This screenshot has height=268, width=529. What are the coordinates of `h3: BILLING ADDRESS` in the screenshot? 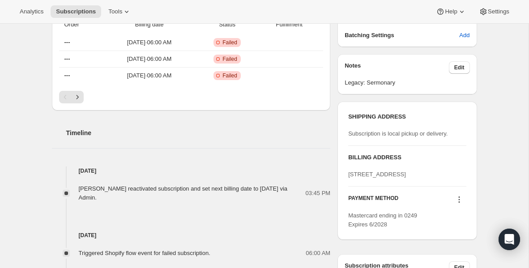 It's located at (407, 158).